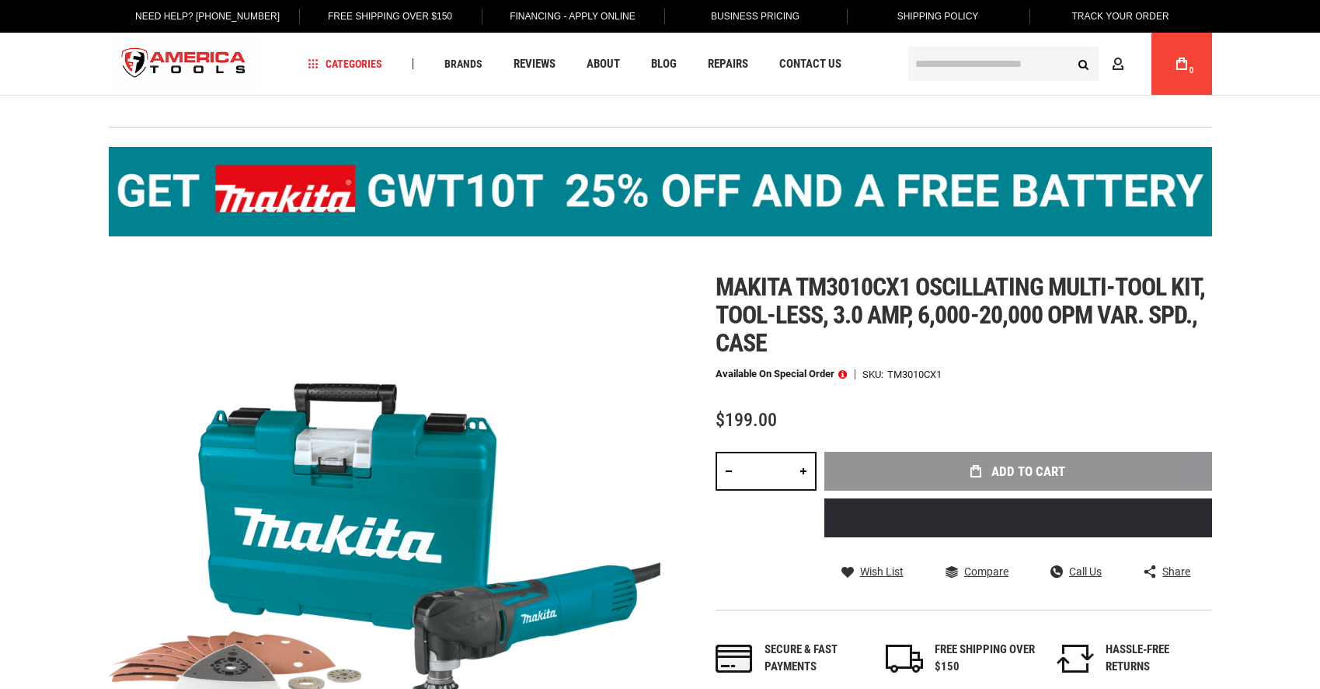 This screenshot has width=1320, height=689. I want to click on span: Categories, so click(345, 64).